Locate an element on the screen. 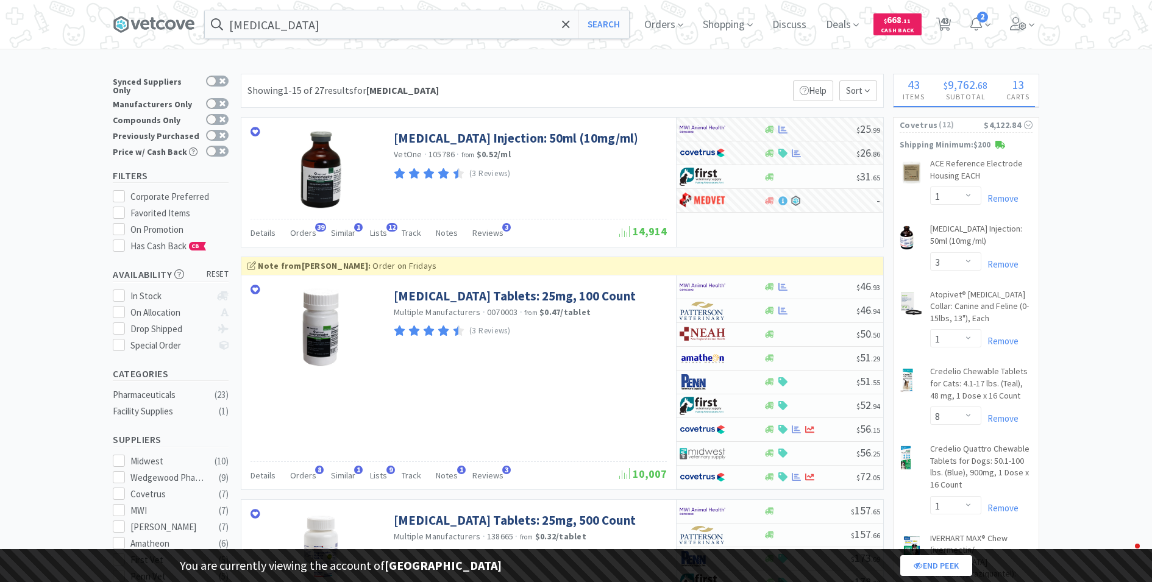 The image size is (1152, 582). h5: Filters is located at coordinates (171, 176).